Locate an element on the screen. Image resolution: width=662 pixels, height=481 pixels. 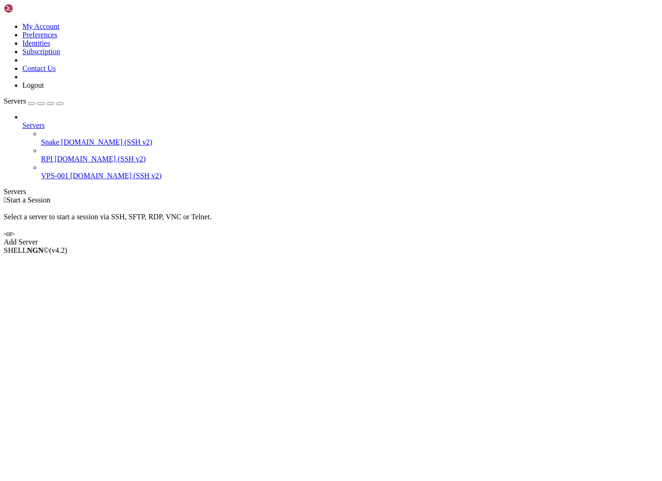
span: Snake is located at coordinates (50, 142).